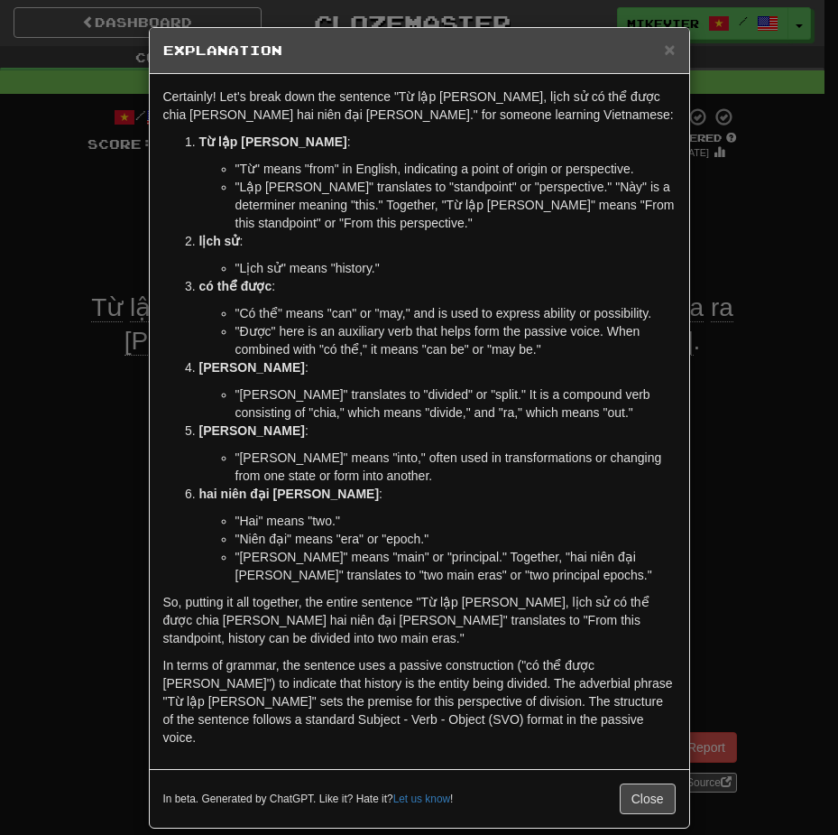 This screenshot has height=835, width=838. Describe the element at coordinates (456, 268) in the screenshot. I see `li: "Lịch sử" means "history."` at that location.